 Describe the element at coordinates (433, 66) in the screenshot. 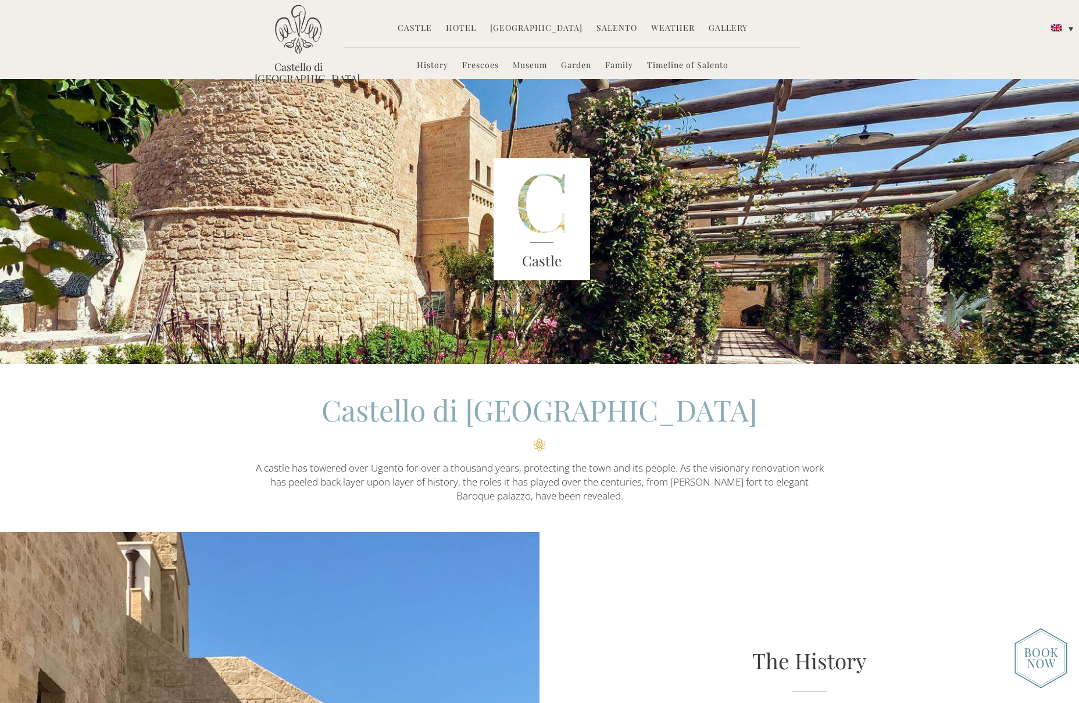

I see `a: History` at that location.